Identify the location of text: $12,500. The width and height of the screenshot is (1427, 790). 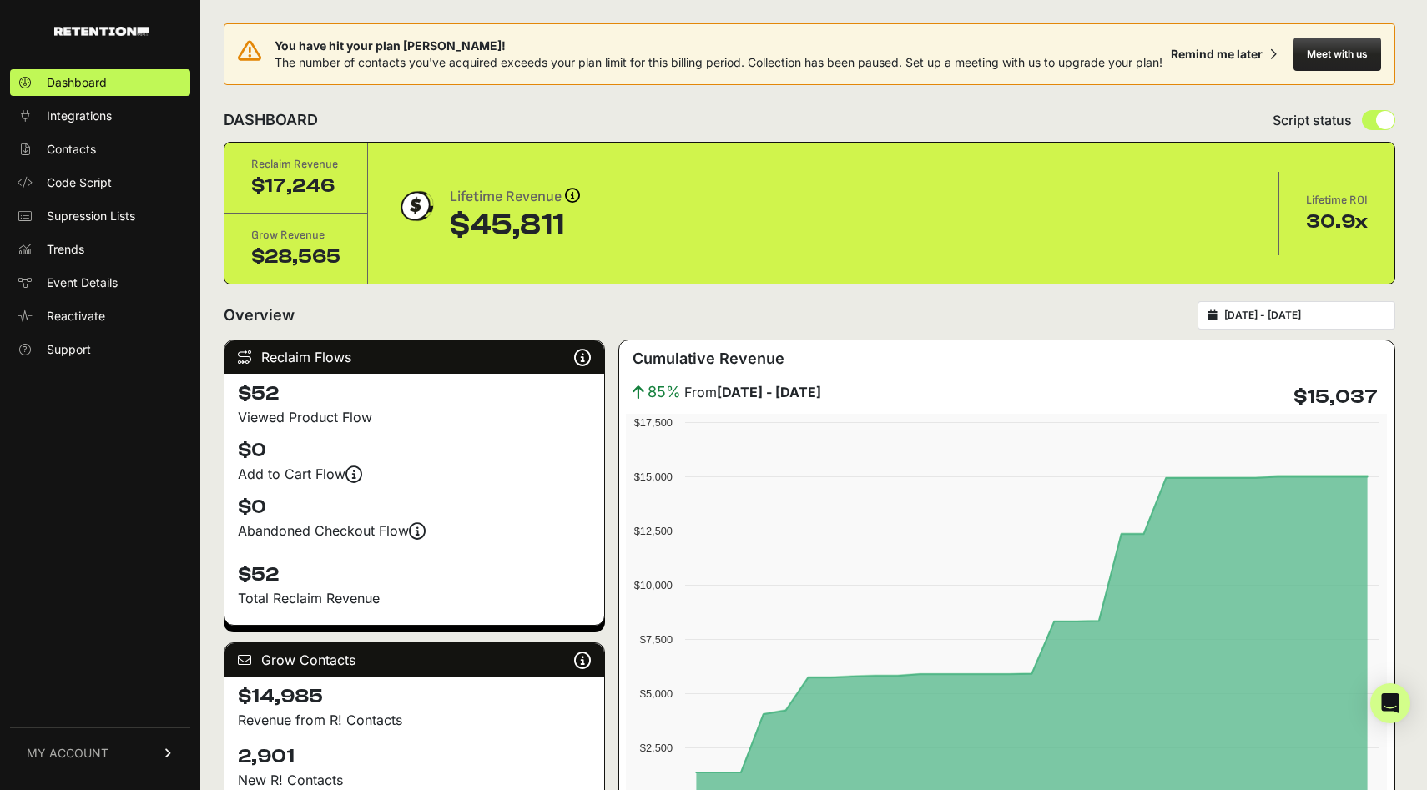
(653, 531).